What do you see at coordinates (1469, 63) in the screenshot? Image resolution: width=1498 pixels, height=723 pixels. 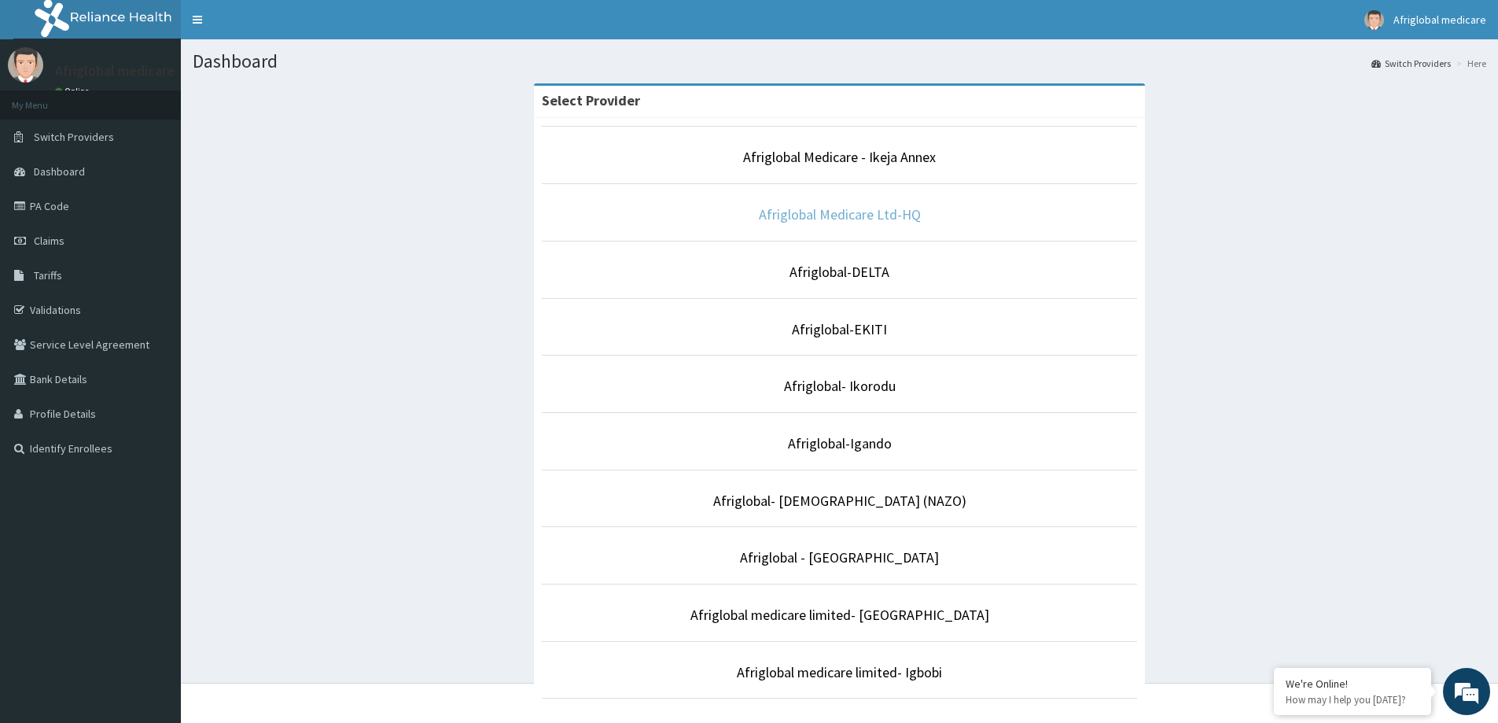 I see `li: Here` at bounding box center [1469, 63].